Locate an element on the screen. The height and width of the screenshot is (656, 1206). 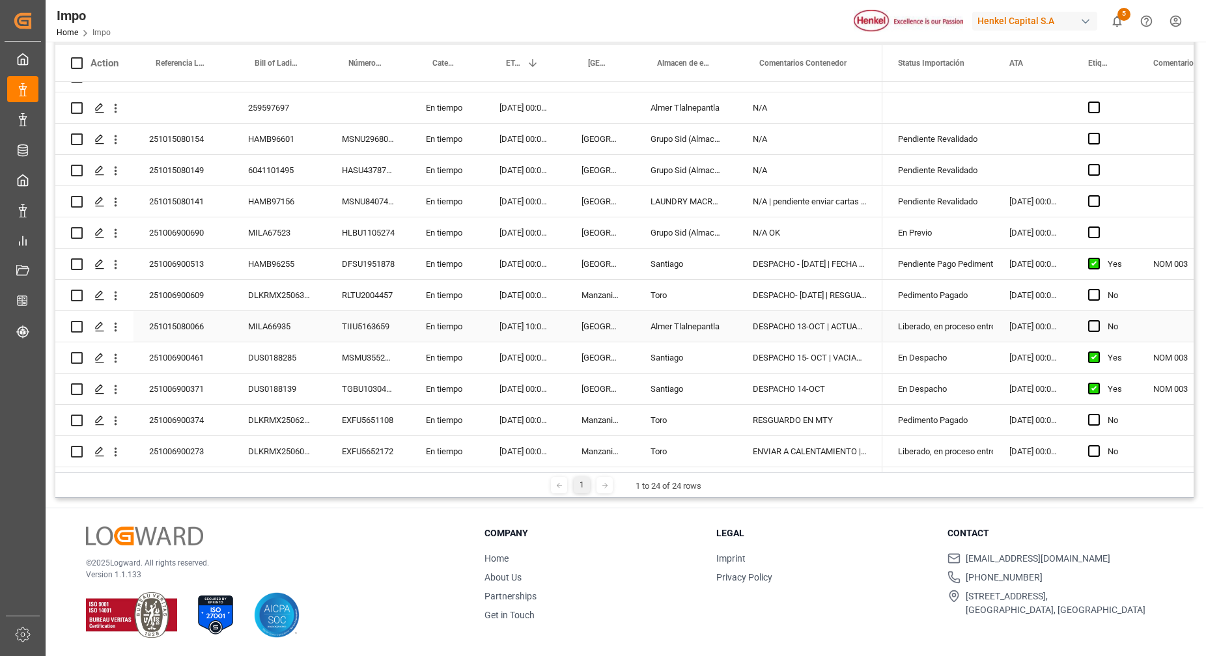
div: En Despacho is located at coordinates (938, 358).